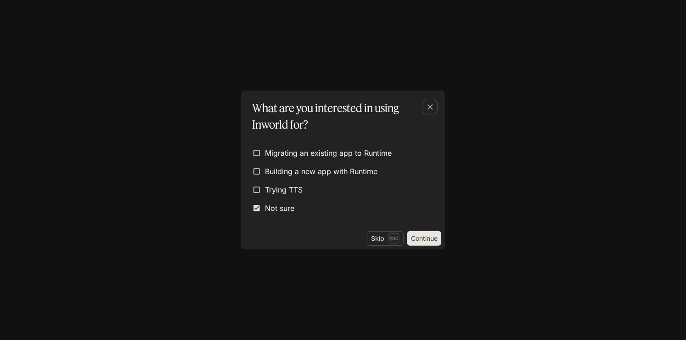 The width and height of the screenshot is (686, 340). I want to click on button: Continue, so click(425, 238).